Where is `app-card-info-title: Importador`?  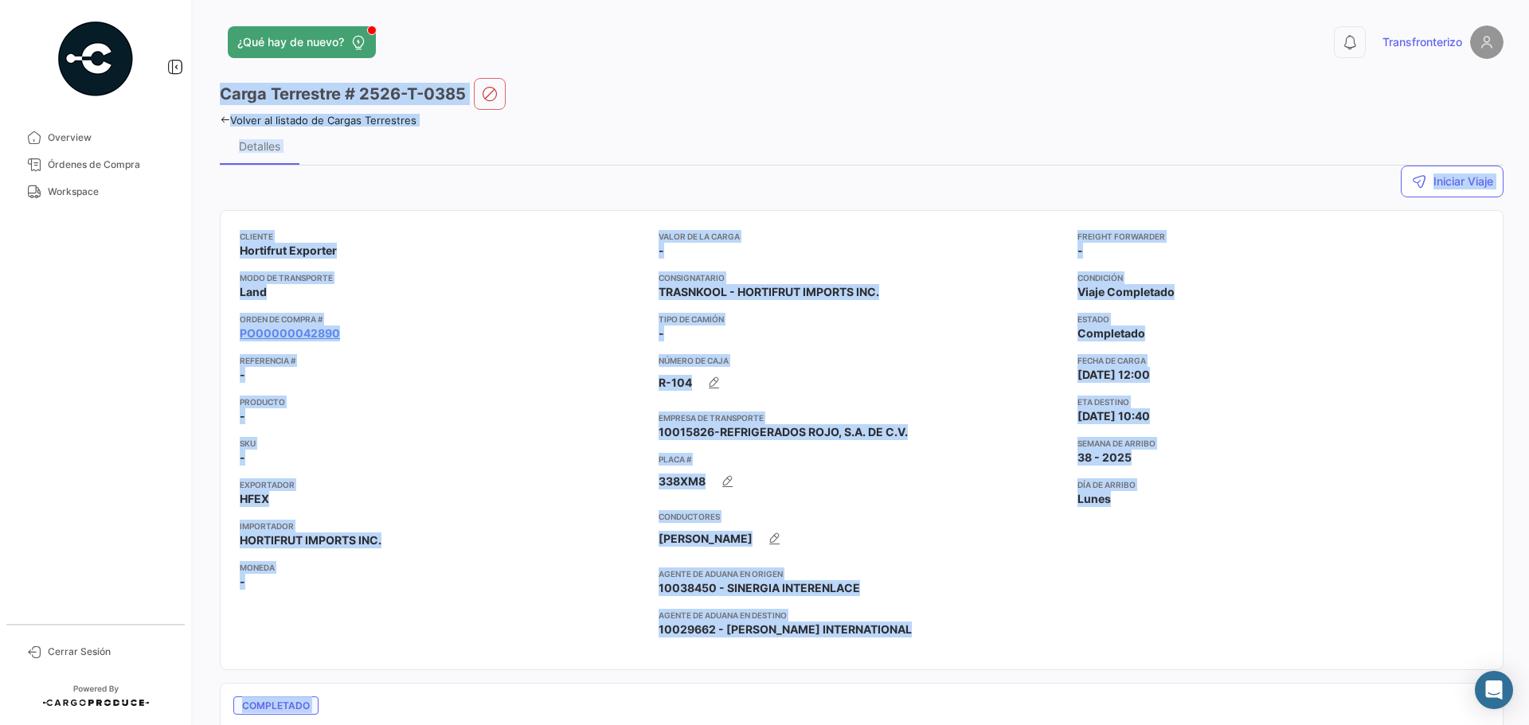
app-card-info-title: Importador is located at coordinates (443, 526).